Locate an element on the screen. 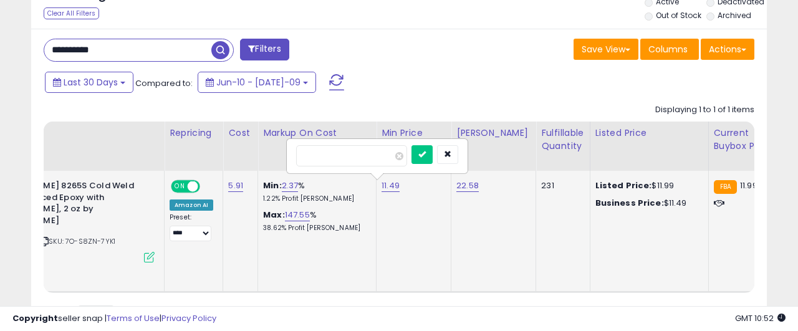 The width and height of the screenshot is (798, 331). button: Filters is located at coordinates (264, 49).